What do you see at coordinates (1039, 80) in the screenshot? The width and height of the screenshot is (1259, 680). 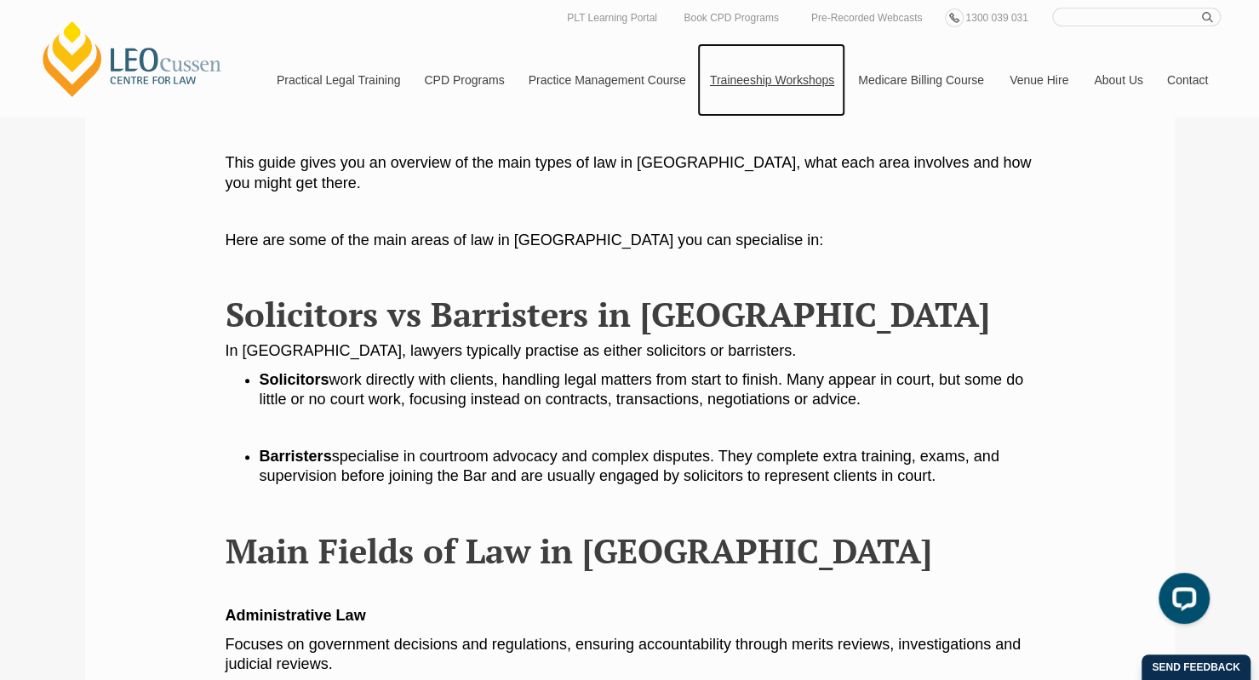 I see `a: Venue Hire` at bounding box center [1039, 80].